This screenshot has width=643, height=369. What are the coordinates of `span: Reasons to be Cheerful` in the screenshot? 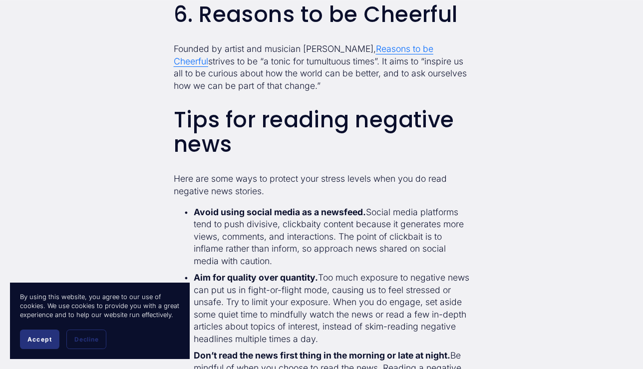 It's located at (304, 55).